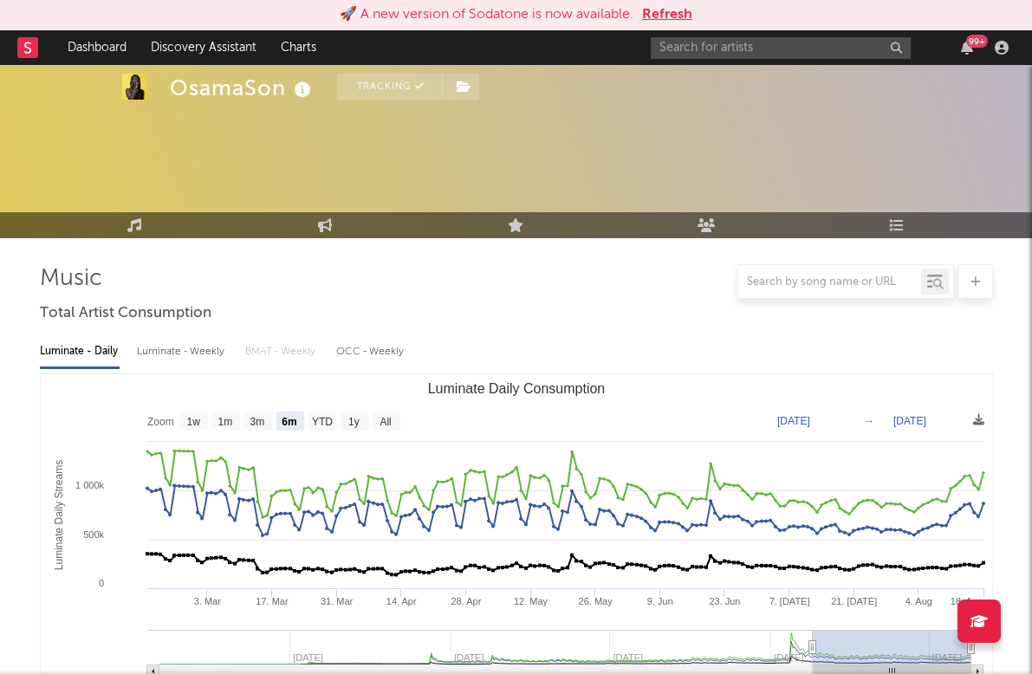 This screenshot has width=1032, height=674. What do you see at coordinates (353, 422) in the screenshot?
I see `text: 1y` at bounding box center [353, 422].